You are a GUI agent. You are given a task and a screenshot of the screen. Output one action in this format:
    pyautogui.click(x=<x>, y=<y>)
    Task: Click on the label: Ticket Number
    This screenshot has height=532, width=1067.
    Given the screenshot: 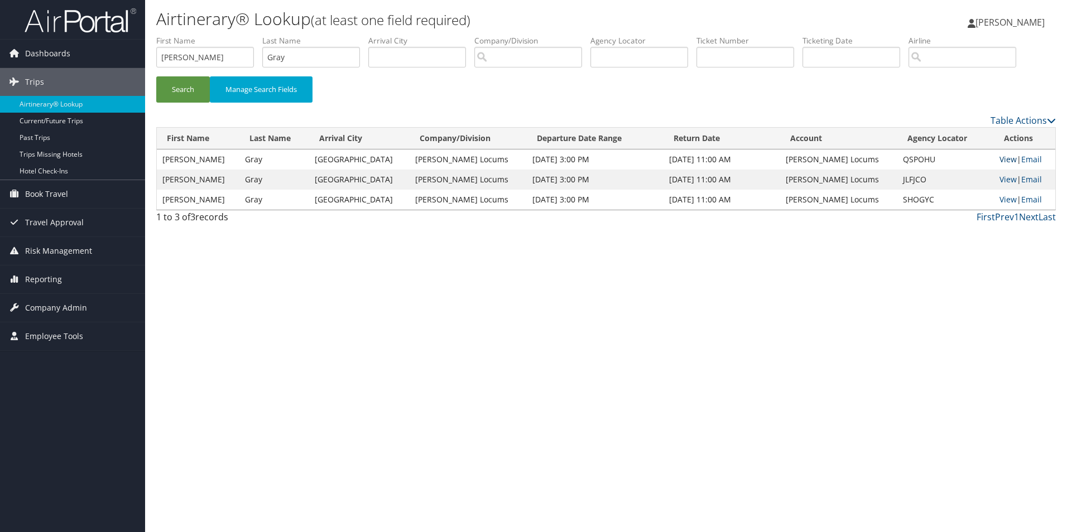 What is the action you would take?
    pyautogui.click(x=749, y=41)
    